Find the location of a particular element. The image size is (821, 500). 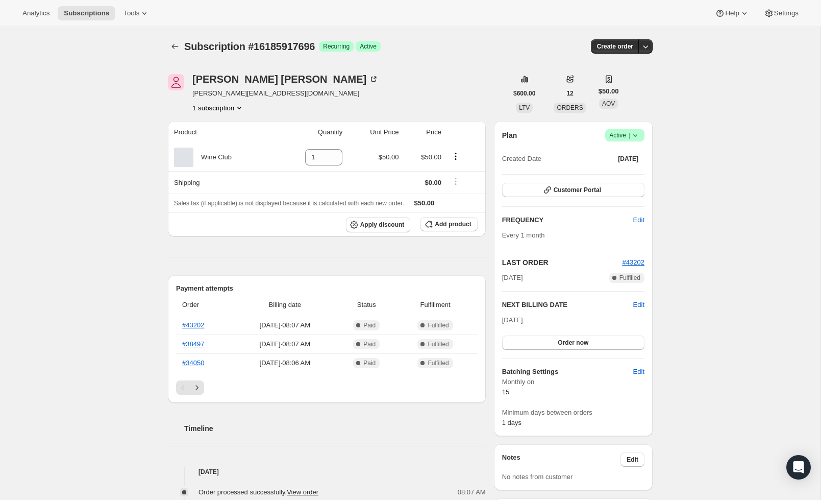

button: Add product is located at coordinates (448, 224).